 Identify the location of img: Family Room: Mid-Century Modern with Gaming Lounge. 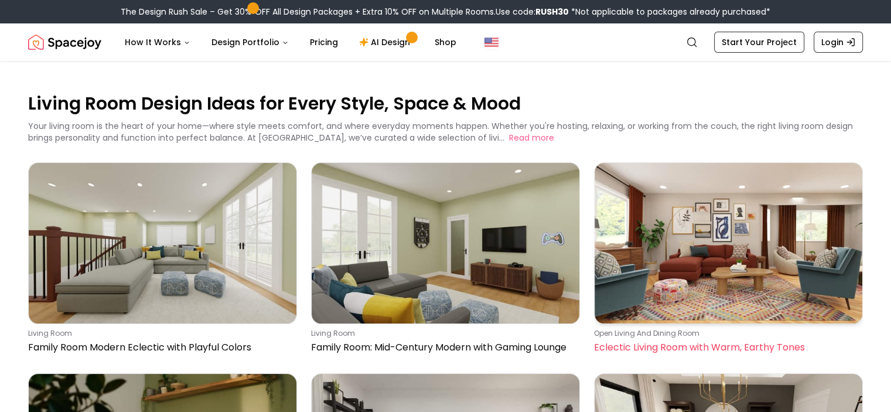
(445, 243).